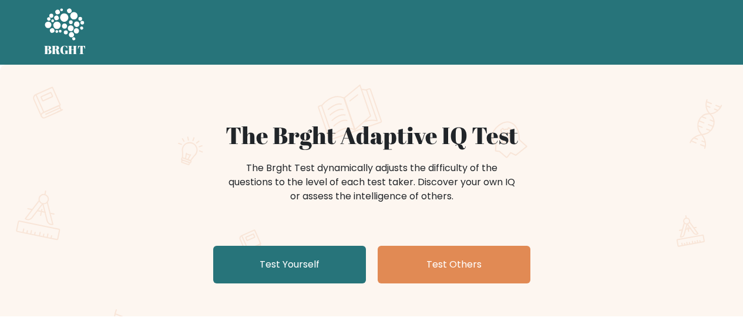 This screenshot has width=743, height=324. What do you see at coordinates (372, 135) in the screenshot?
I see `h1: The Brght Adaptive IQ Test` at bounding box center [372, 135].